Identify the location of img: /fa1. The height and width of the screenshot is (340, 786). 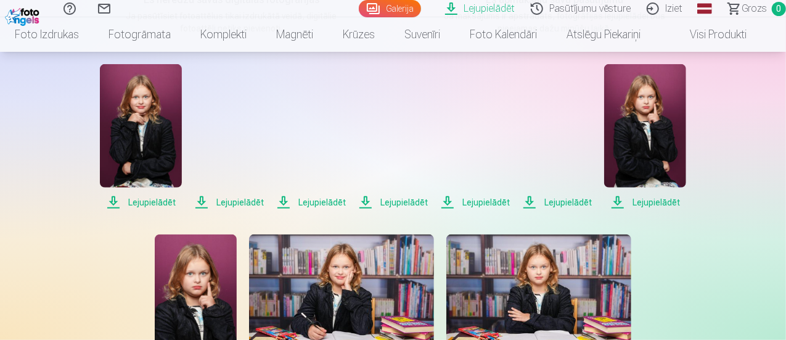
(23, 15).